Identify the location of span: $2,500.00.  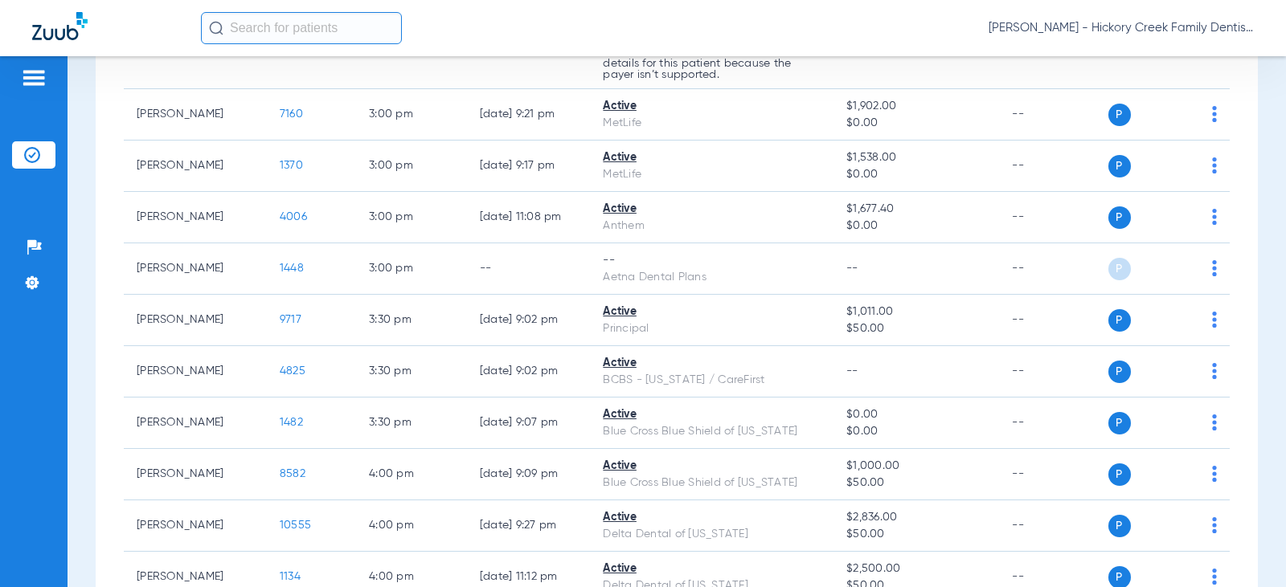
(916, 569).